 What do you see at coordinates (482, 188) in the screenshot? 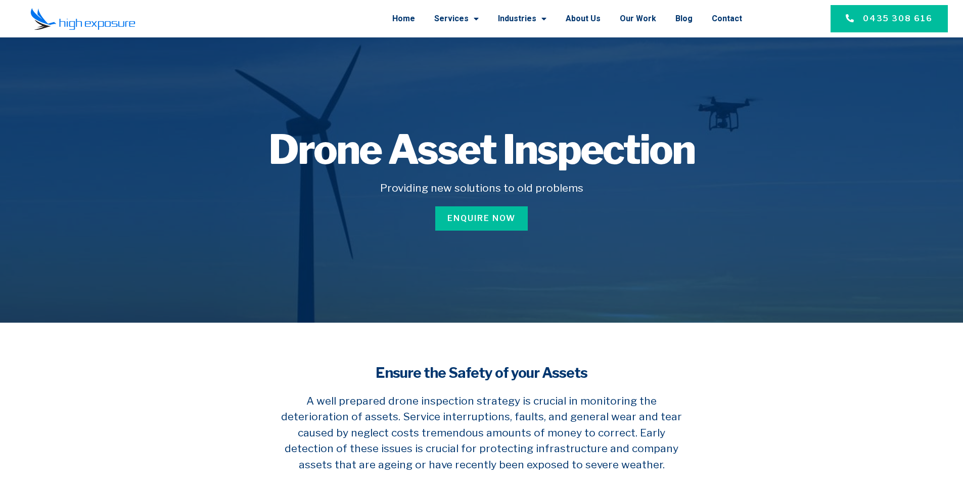
I see `h5: Providing new solutions to old problems` at bounding box center [482, 188].